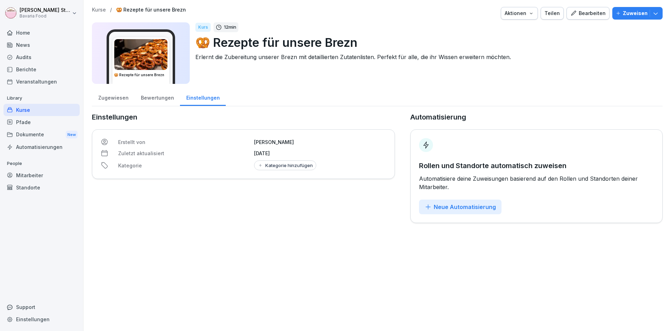 The height and width of the screenshot is (331, 671). What do you see at coordinates (42, 187) in the screenshot?
I see `a: Standorte` at bounding box center [42, 187].